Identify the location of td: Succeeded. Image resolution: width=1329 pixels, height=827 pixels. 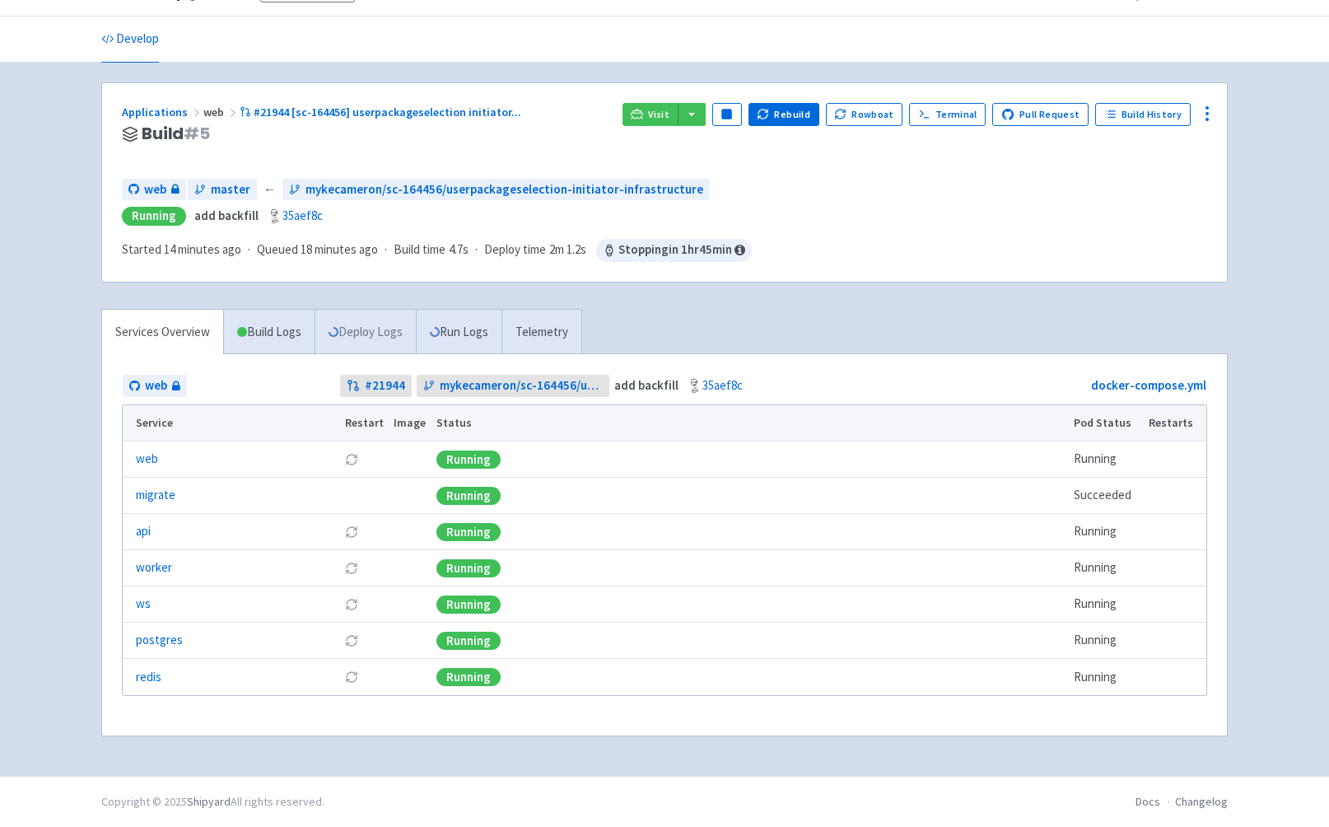
(1106, 496).